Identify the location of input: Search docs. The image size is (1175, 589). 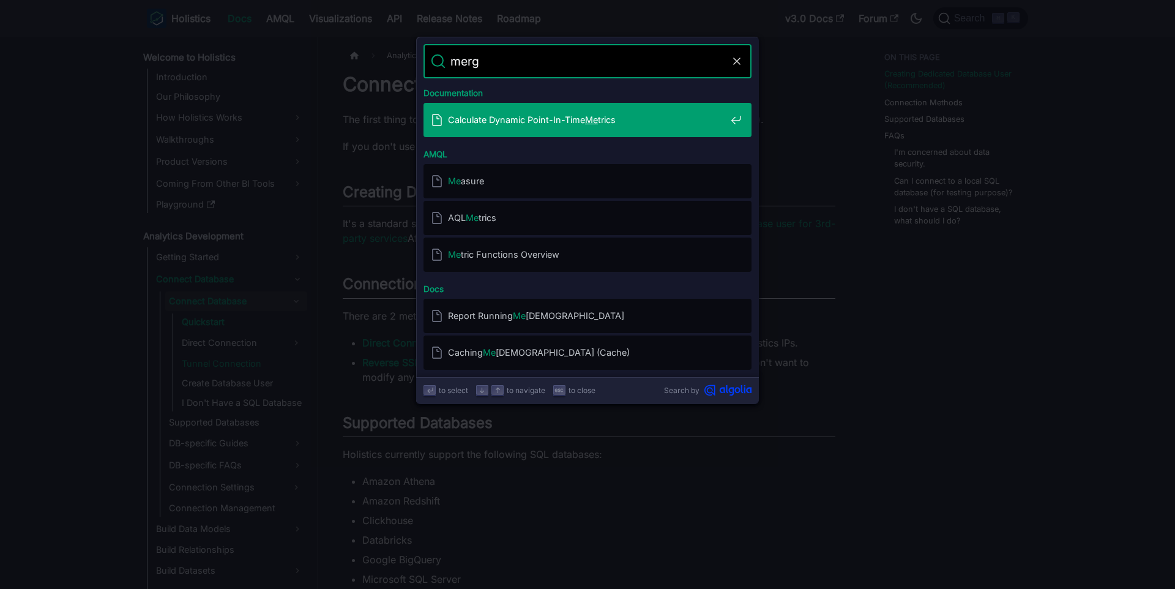
(588, 61).